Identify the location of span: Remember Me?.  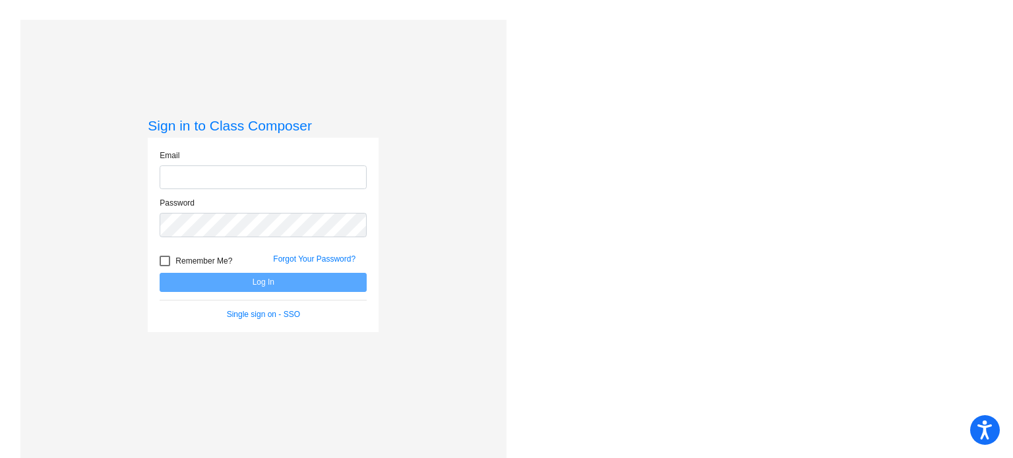
(204, 261).